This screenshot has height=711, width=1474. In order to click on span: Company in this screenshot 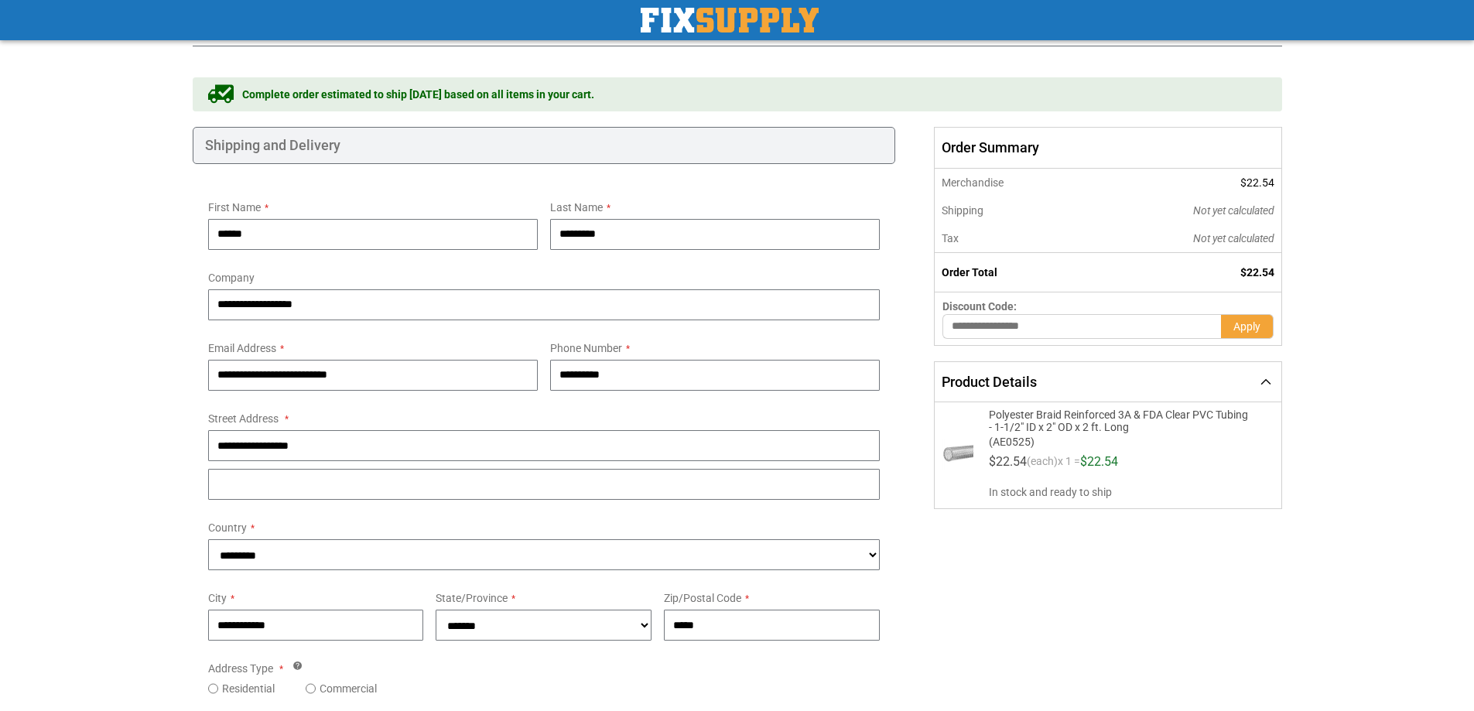, I will do `click(231, 278)`.